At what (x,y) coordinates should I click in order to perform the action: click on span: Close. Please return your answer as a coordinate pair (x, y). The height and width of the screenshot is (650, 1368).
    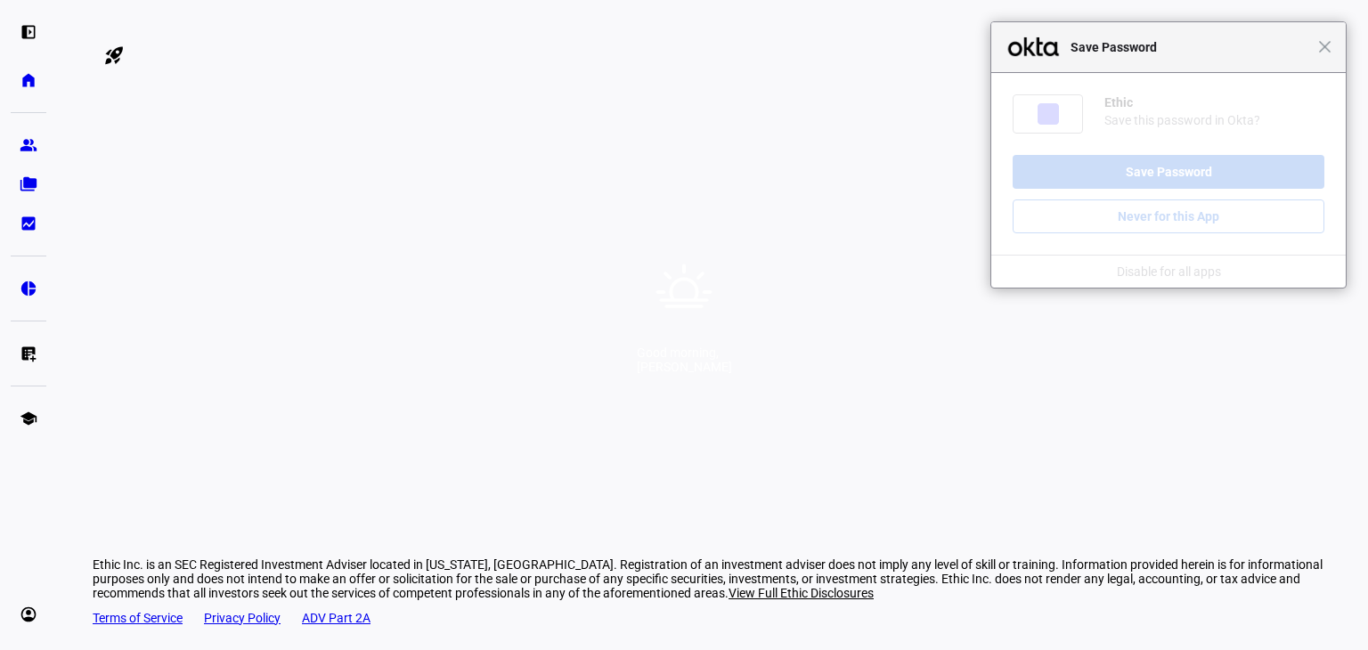
    Looking at the image, I should click on (1325, 46).